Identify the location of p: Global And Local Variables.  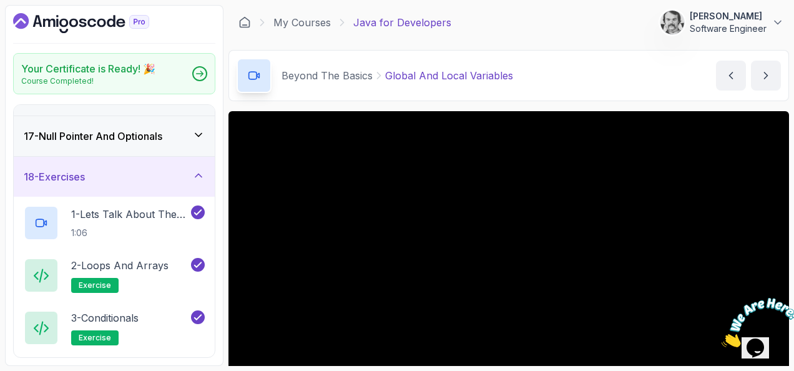
(449, 76).